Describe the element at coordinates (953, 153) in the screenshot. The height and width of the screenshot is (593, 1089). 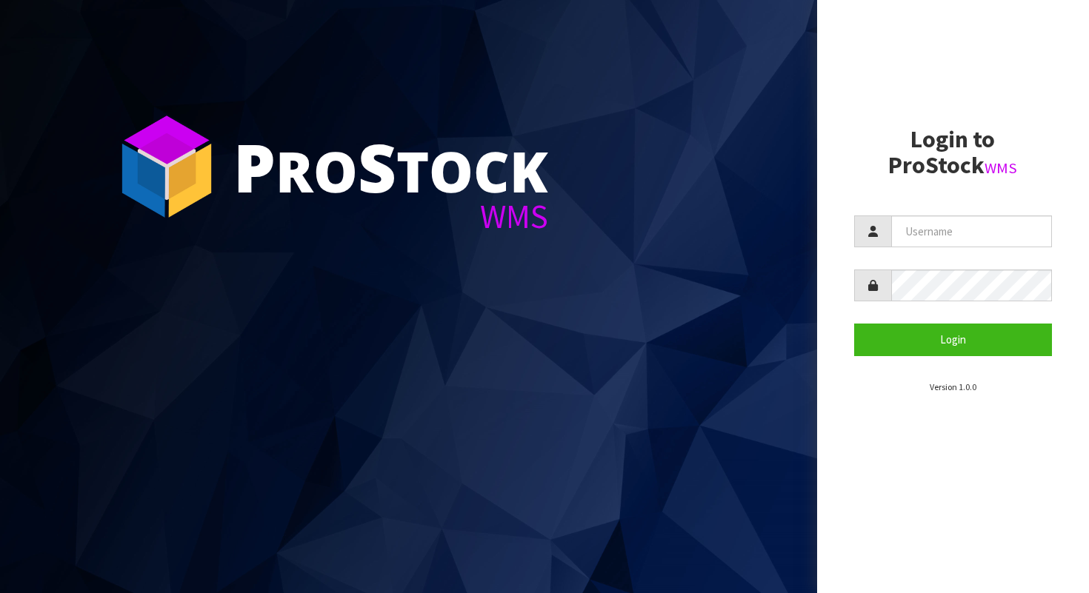
I see `h2: Login to ProStock` at that location.